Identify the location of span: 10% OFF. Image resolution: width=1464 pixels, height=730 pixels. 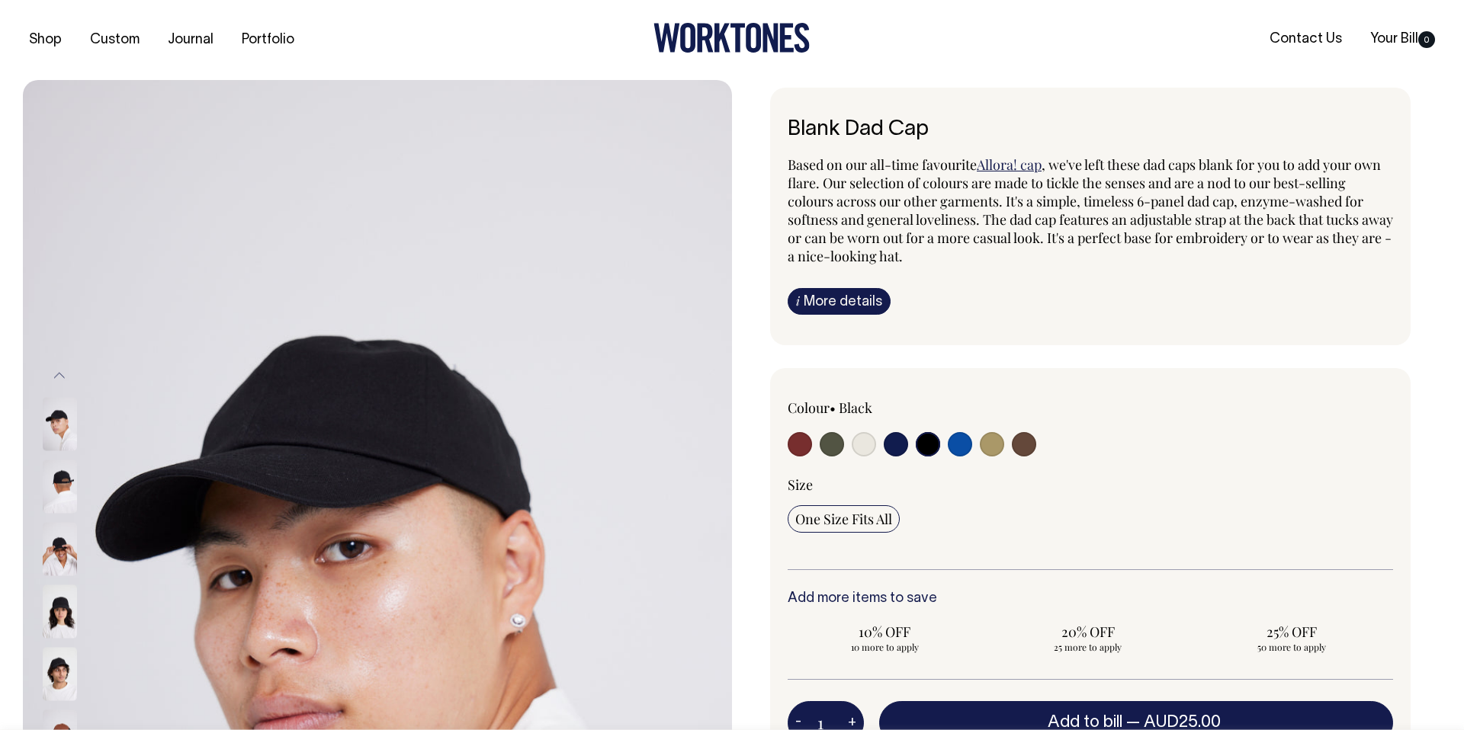
(884, 632).